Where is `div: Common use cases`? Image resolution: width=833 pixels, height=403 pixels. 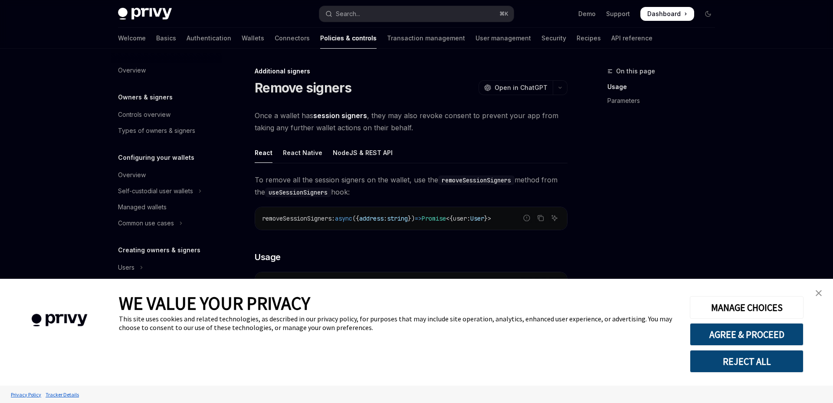 div: Common use cases is located at coordinates (146, 223).